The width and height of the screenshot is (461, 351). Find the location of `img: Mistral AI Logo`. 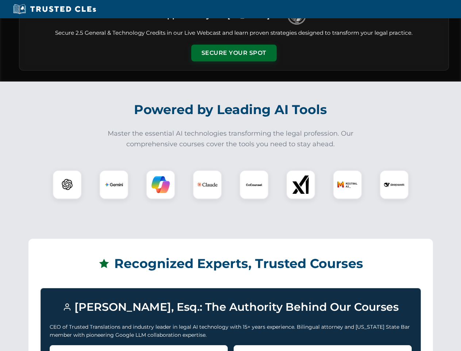

img: Mistral AI Logo is located at coordinates (348, 184).